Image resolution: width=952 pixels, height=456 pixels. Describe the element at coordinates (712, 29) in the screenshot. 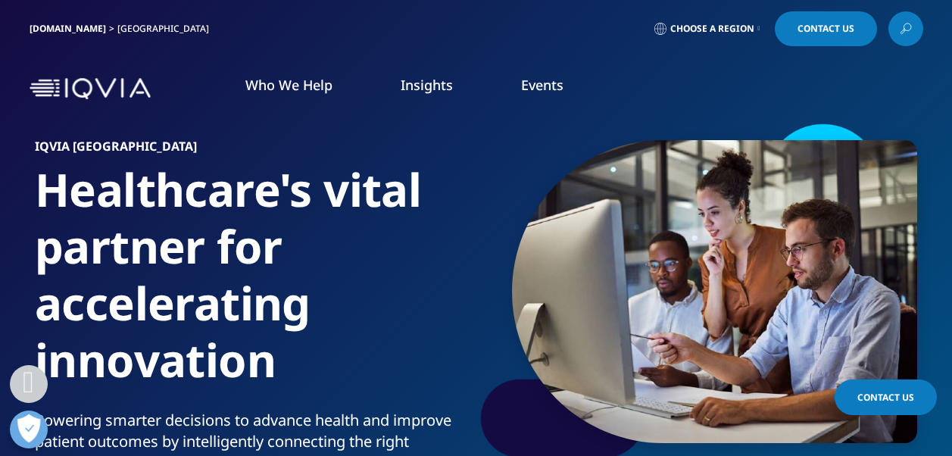

I see `span: Choose a Region` at that location.